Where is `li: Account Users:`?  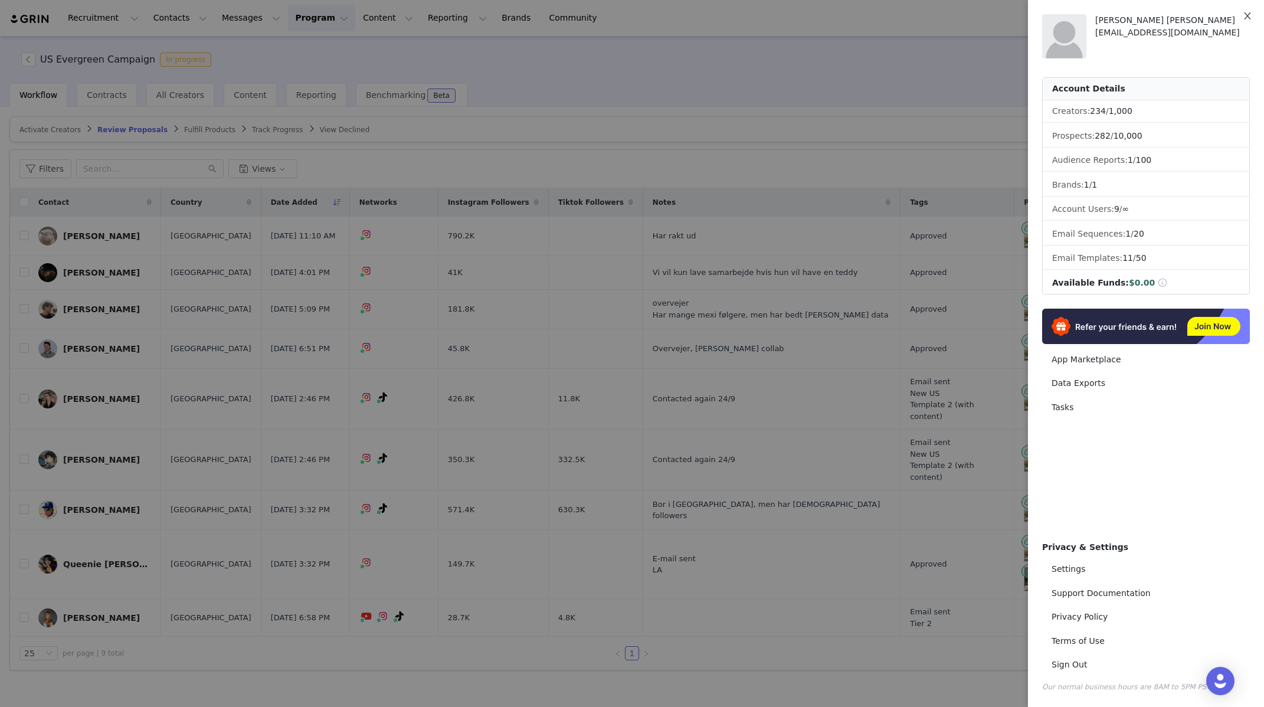 li: Account Users: is located at coordinates (1146, 210).